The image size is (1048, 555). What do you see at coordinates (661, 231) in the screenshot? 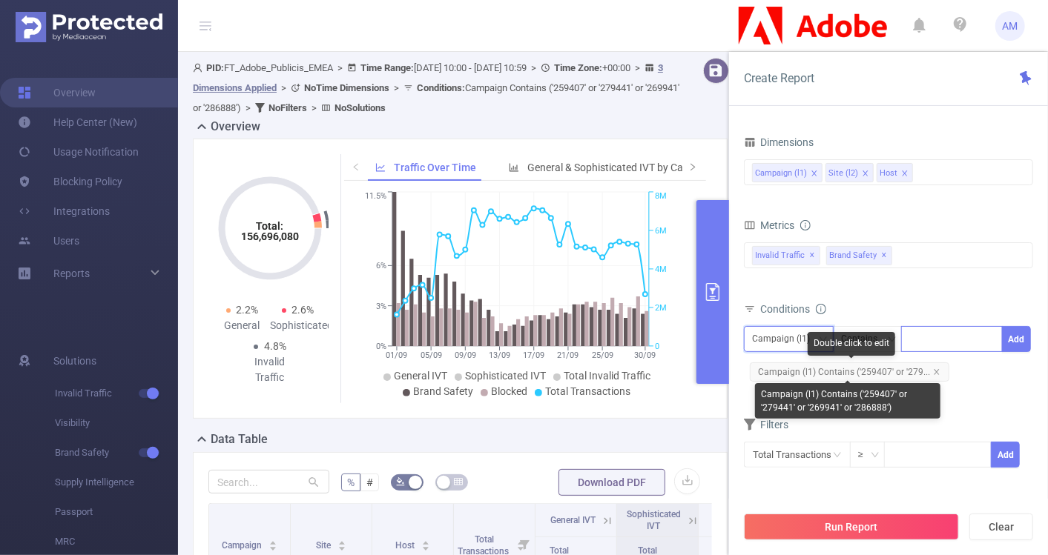
I see `tspan: 6M` at bounding box center [661, 231].